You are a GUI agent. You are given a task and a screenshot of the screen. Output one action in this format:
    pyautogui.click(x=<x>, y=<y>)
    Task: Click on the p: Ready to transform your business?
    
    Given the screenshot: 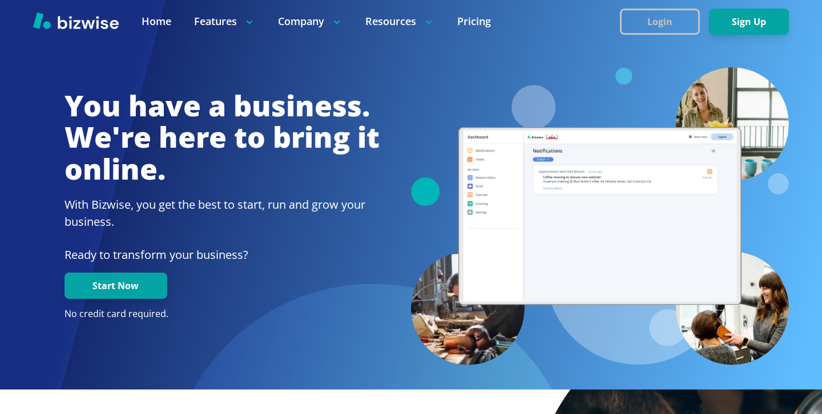 What is the action you would take?
    pyautogui.click(x=222, y=255)
    